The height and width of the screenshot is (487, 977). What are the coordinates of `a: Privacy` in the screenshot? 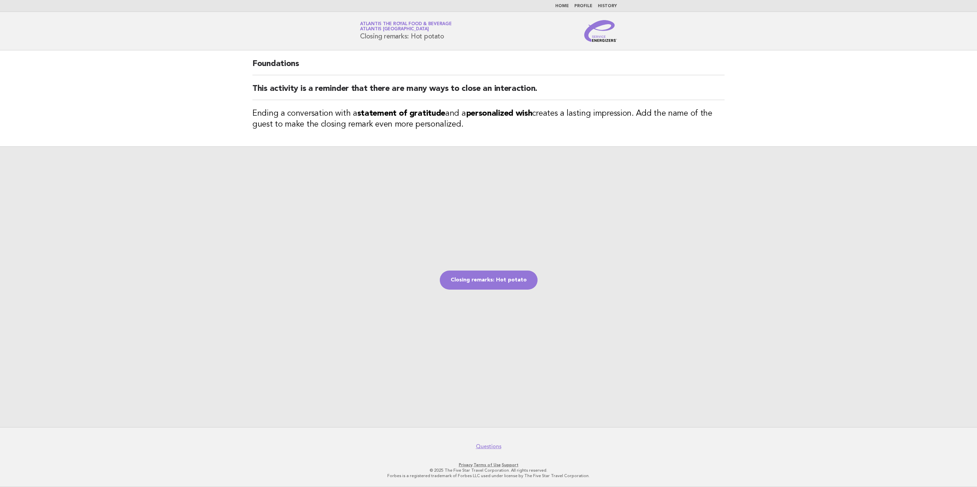 It's located at (466, 465).